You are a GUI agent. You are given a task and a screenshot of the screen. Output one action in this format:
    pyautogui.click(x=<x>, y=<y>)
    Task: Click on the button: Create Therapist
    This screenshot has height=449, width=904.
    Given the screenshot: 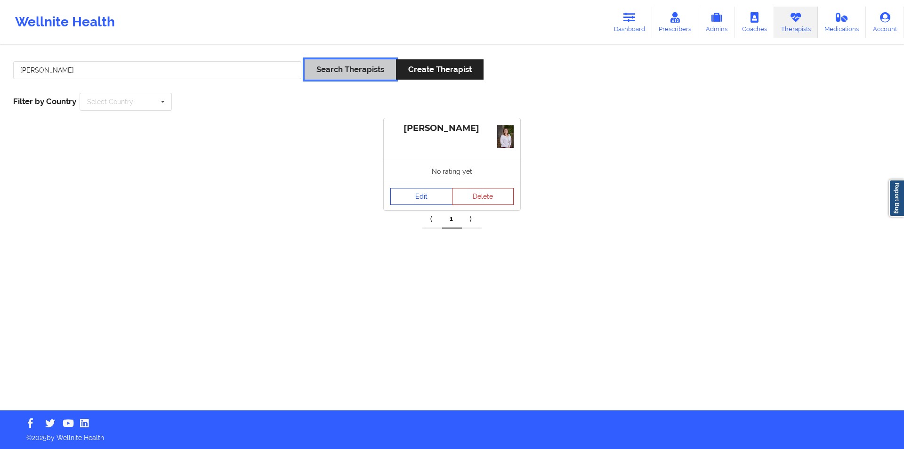 What is the action you would take?
    pyautogui.click(x=439, y=69)
    